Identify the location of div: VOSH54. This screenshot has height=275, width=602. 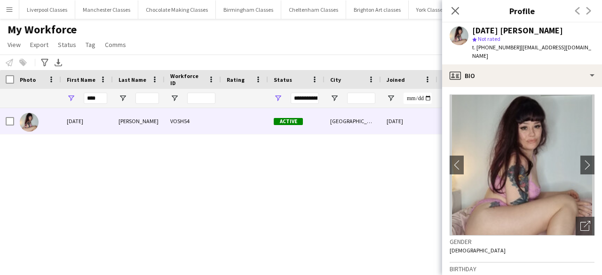
(193, 121).